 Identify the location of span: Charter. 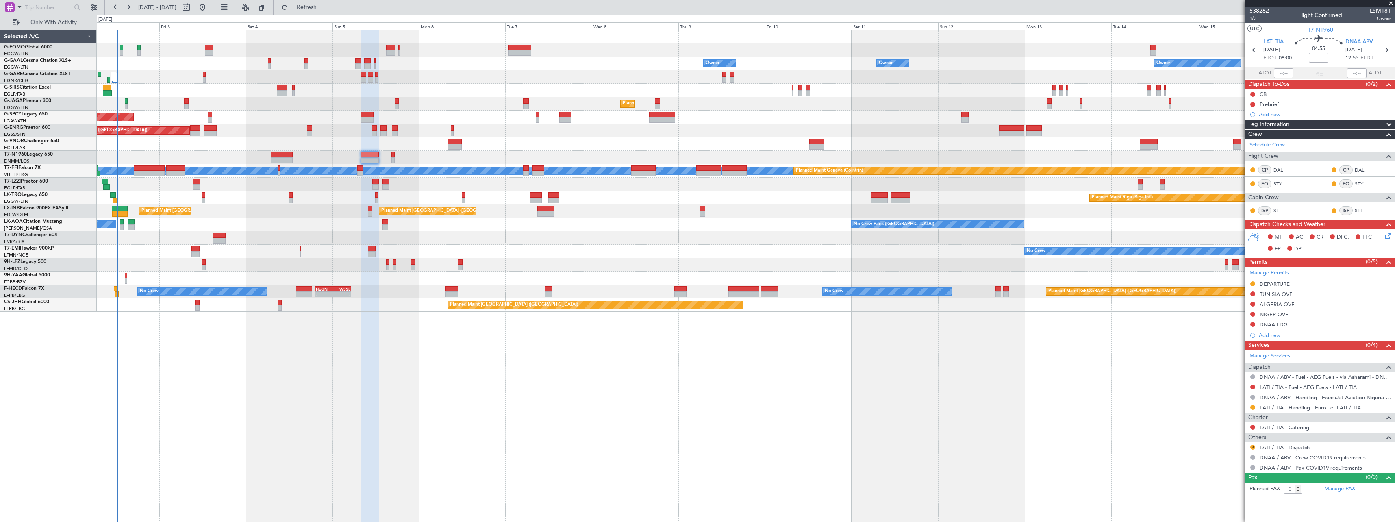
(1258, 418).